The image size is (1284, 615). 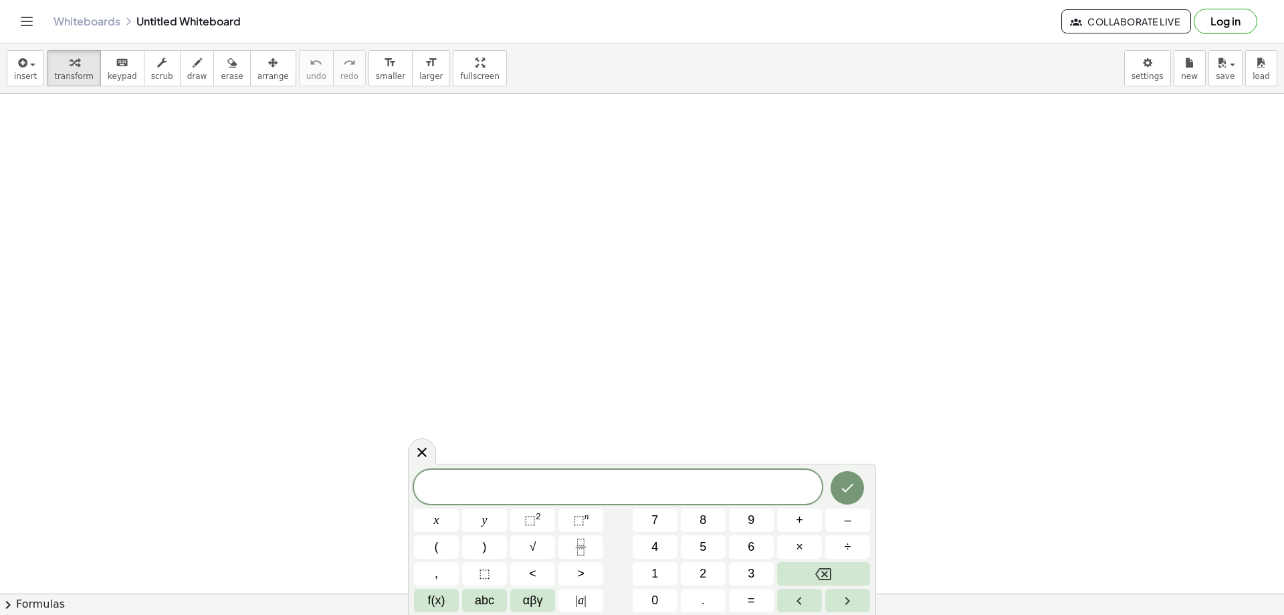 What do you see at coordinates (74, 76) in the screenshot?
I see `span: transform` at bounding box center [74, 76].